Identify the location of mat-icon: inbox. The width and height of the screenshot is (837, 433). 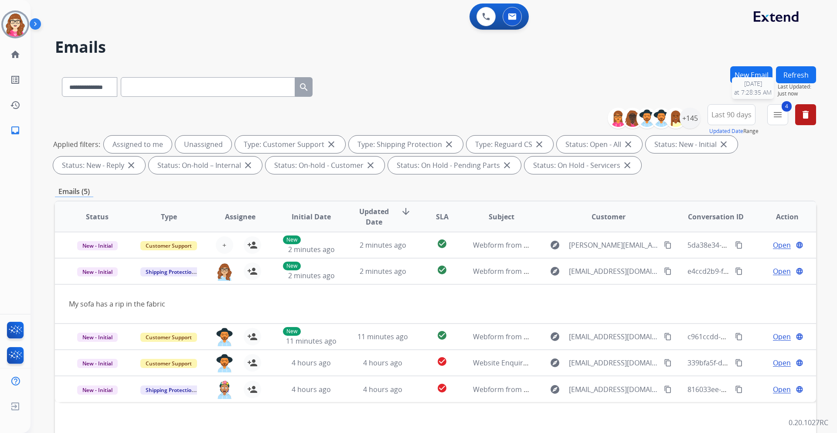
(15, 130).